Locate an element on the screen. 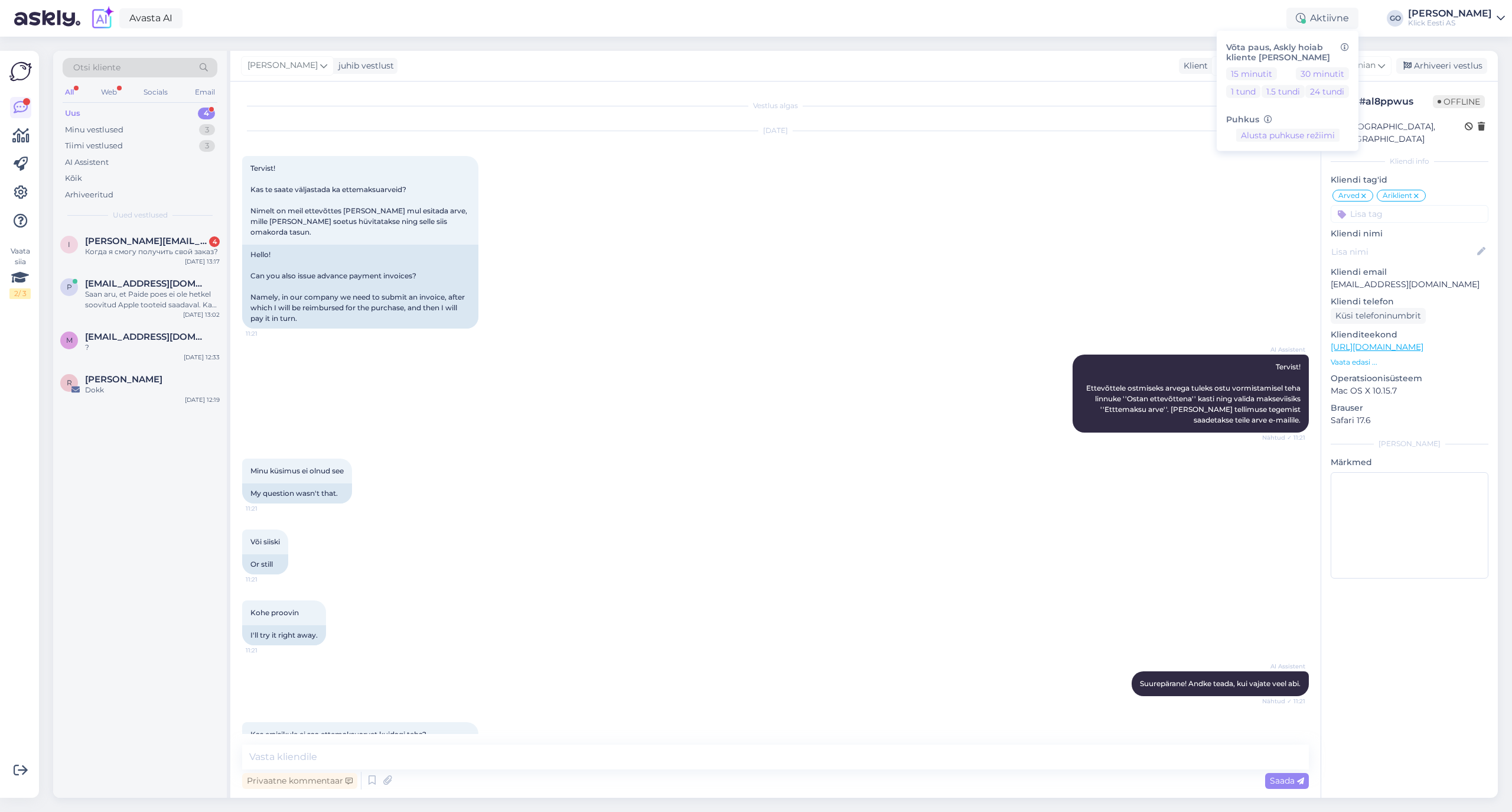  p: Kliendi email is located at coordinates (1410, 272).